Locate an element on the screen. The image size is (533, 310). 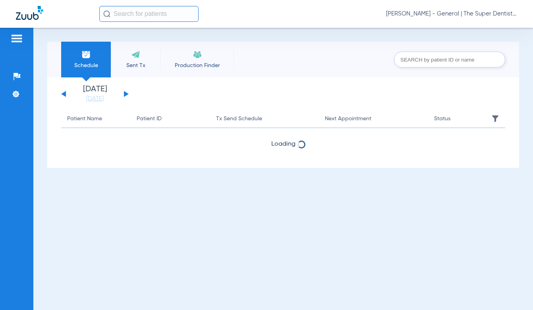
img: Zuub Logo is located at coordinates (29, 13).